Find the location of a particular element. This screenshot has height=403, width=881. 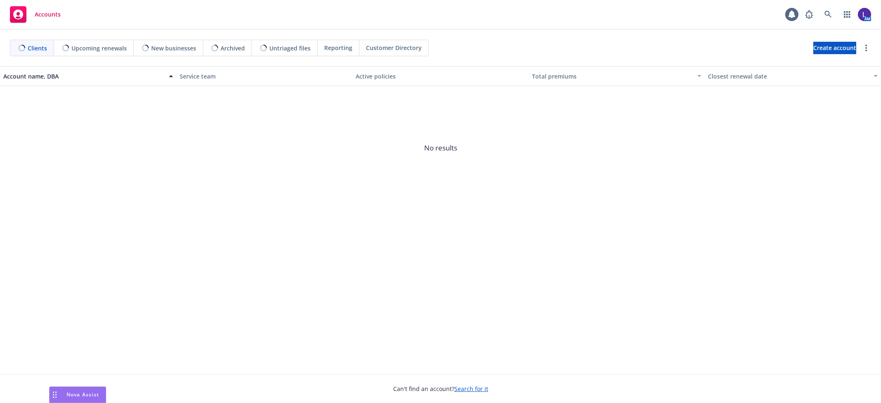

span: Upcoming renewals is located at coordinates (99, 48).